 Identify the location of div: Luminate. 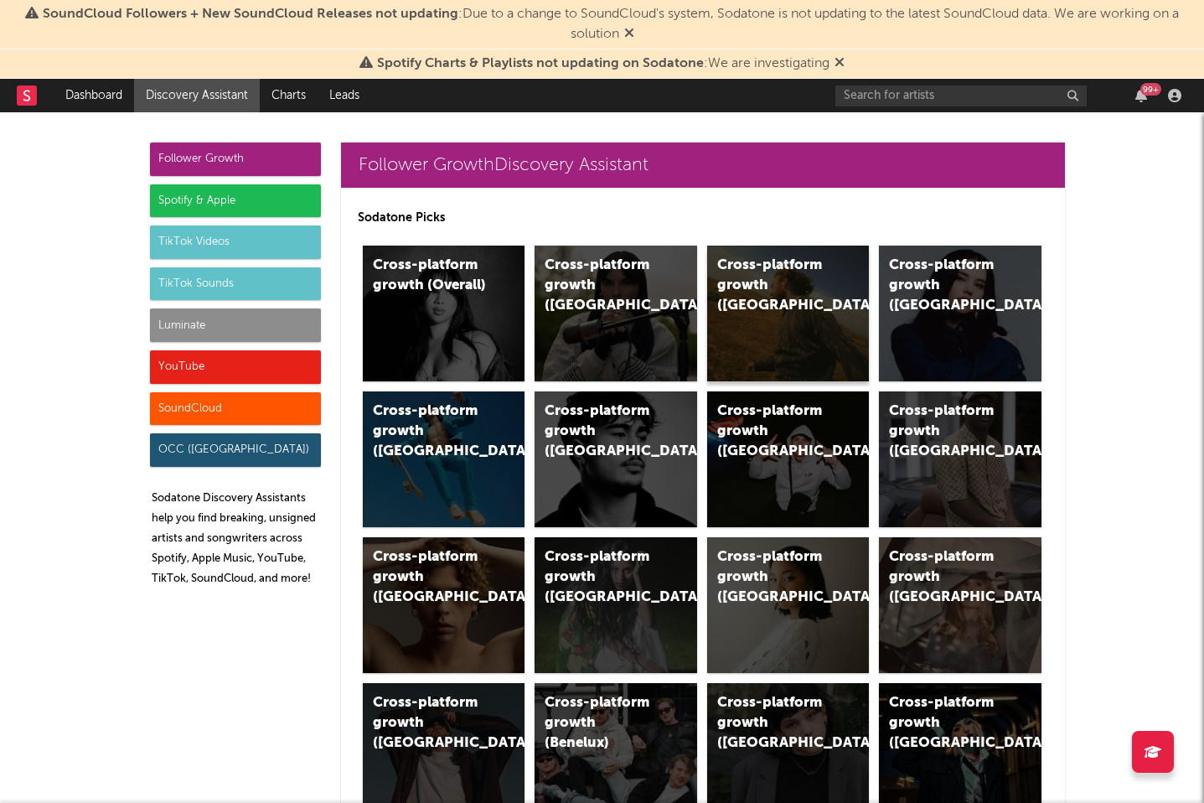
(235, 325).